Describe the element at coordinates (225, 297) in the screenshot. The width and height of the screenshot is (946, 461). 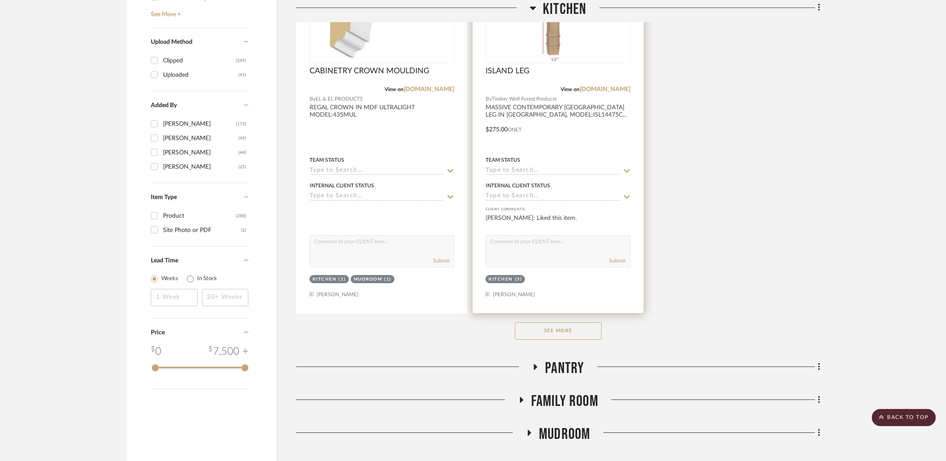
I see `input: 20+ Weeks` at that location.